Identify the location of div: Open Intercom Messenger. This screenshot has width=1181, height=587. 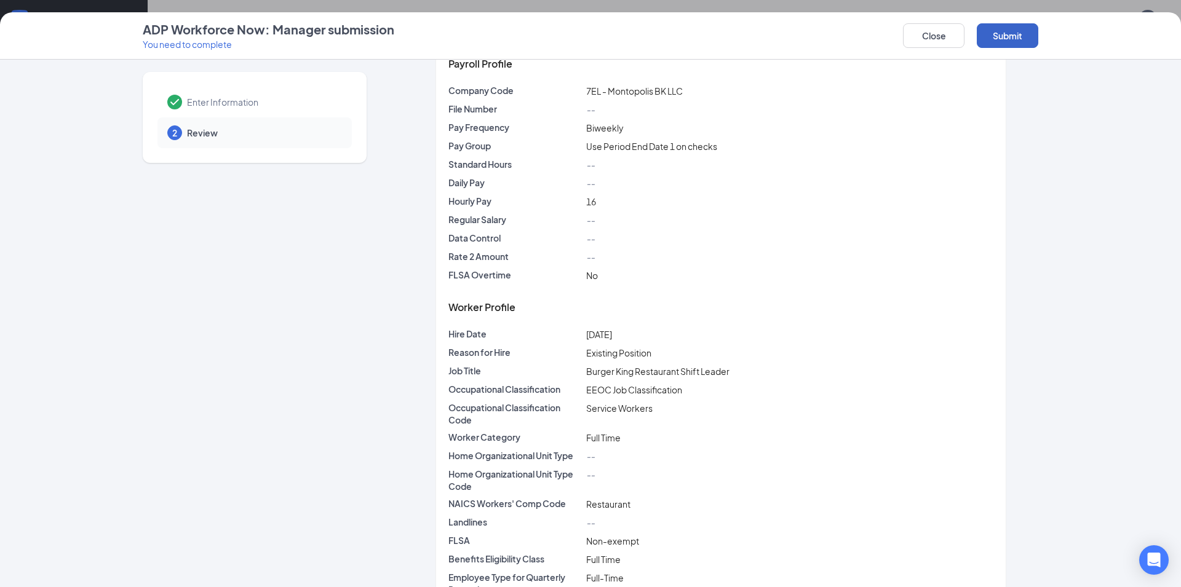
(1154, 560).